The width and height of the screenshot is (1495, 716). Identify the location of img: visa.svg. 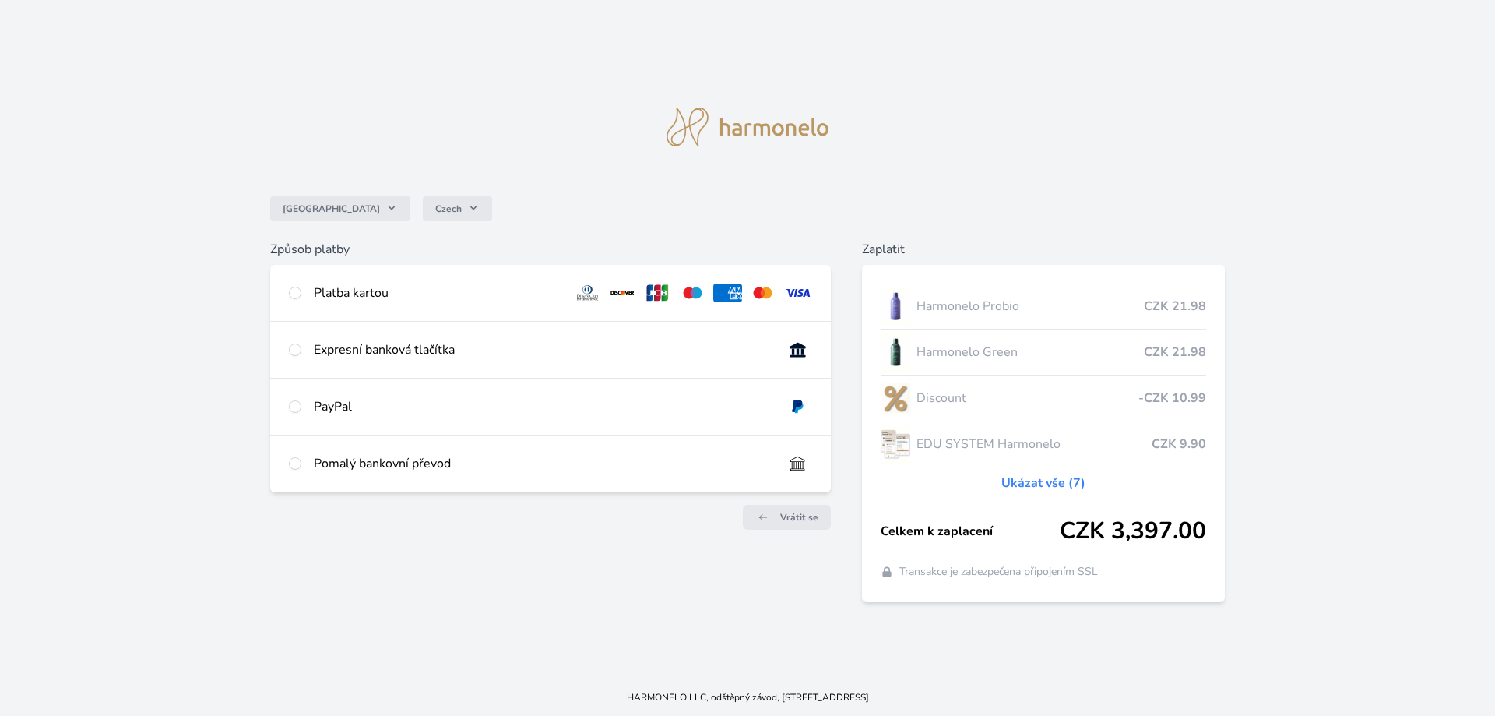
(797, 293).